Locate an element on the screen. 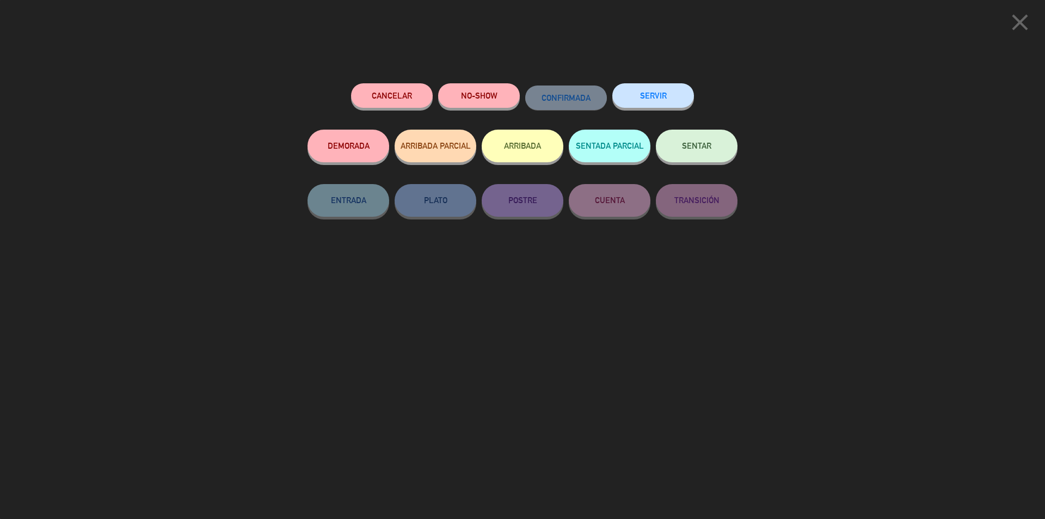  button: CUENTA is located at coordinates (610, 200).